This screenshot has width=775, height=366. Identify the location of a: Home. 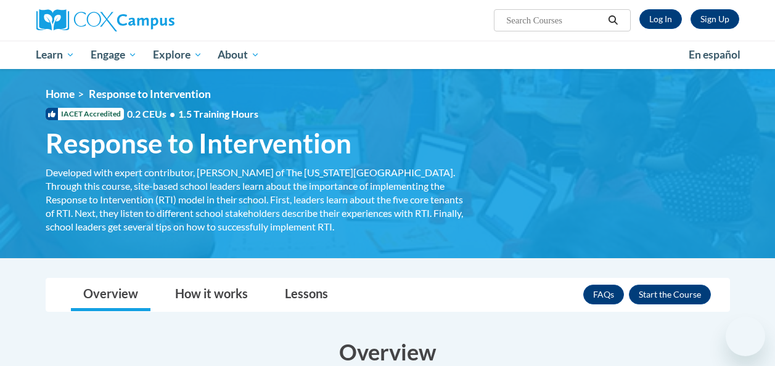
(60, 94).